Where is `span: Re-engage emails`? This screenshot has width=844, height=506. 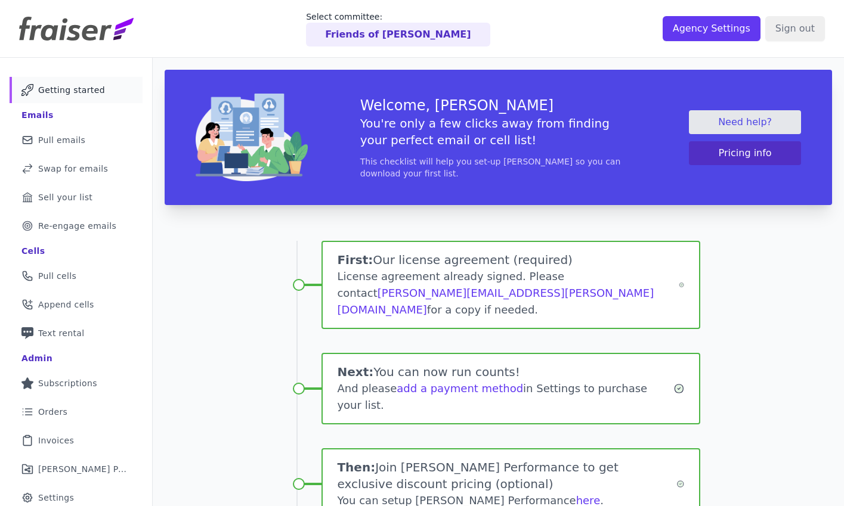 span: Re-engage emails is located at coordinates (77, 226).